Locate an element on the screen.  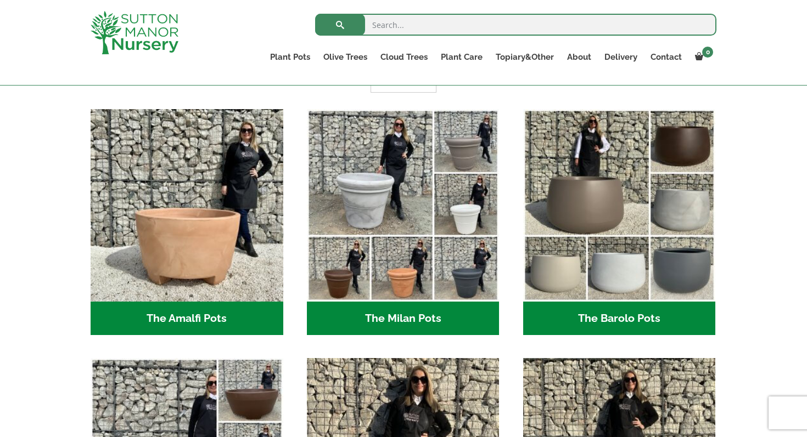
a: Plant Pots is located at coordinates (290, 57).